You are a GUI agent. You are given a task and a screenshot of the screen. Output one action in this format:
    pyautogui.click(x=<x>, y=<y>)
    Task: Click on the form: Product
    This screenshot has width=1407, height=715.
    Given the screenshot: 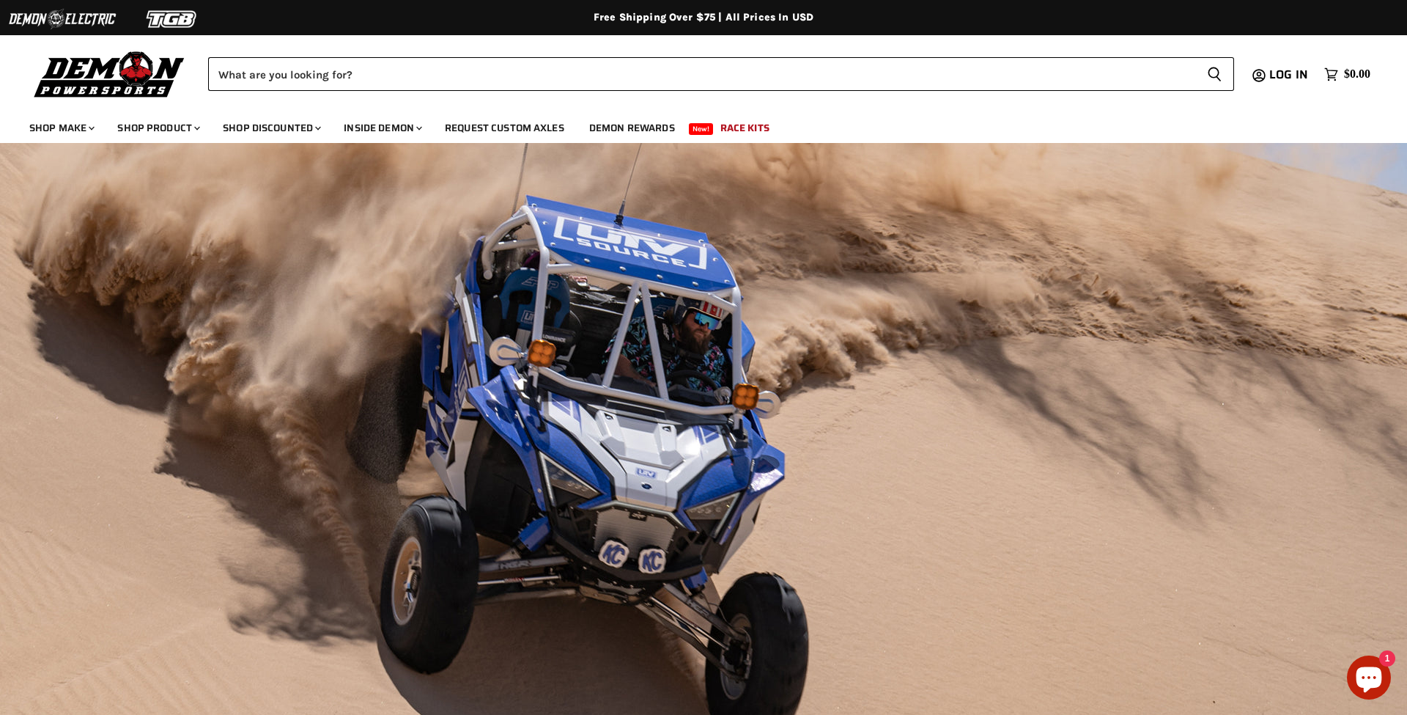 What is the action you would take?
    pyautogui.click(x=721, y=74)
    